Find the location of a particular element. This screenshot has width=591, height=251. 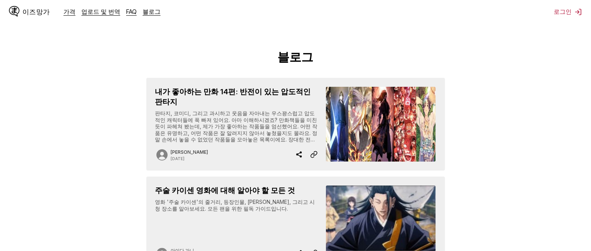

font: 주술 카이센 영화에 대해 알아야 할 모든 것 is located at coordinates (225, 190).